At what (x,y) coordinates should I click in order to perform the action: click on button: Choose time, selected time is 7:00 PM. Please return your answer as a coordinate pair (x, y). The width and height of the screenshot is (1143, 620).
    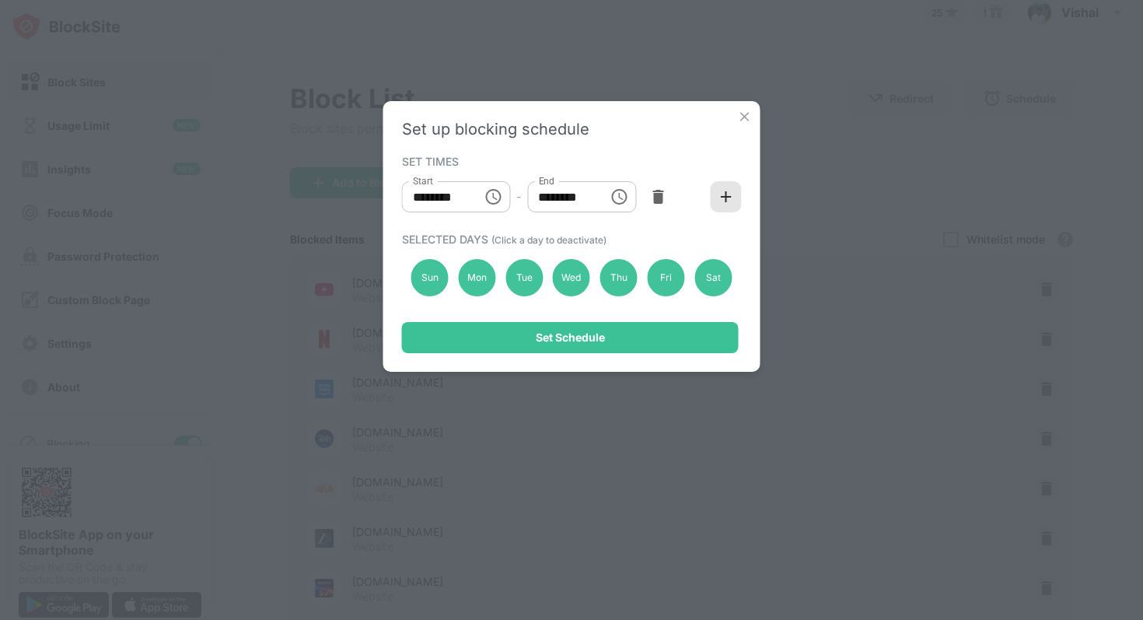
    Looking at the image, I should click on (619, 197).